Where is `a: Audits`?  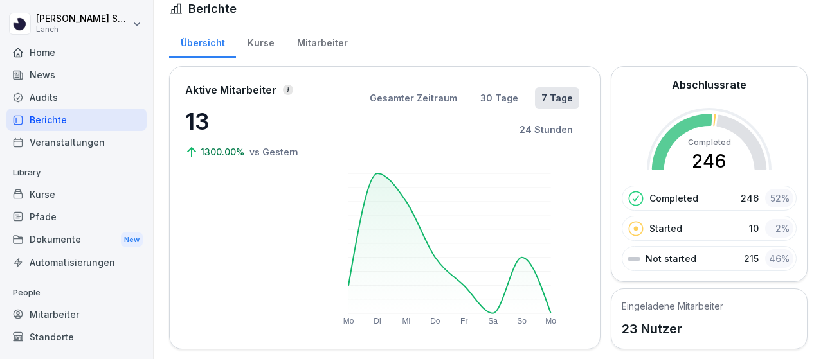
a: Audits is located at coordinates (76, 97).